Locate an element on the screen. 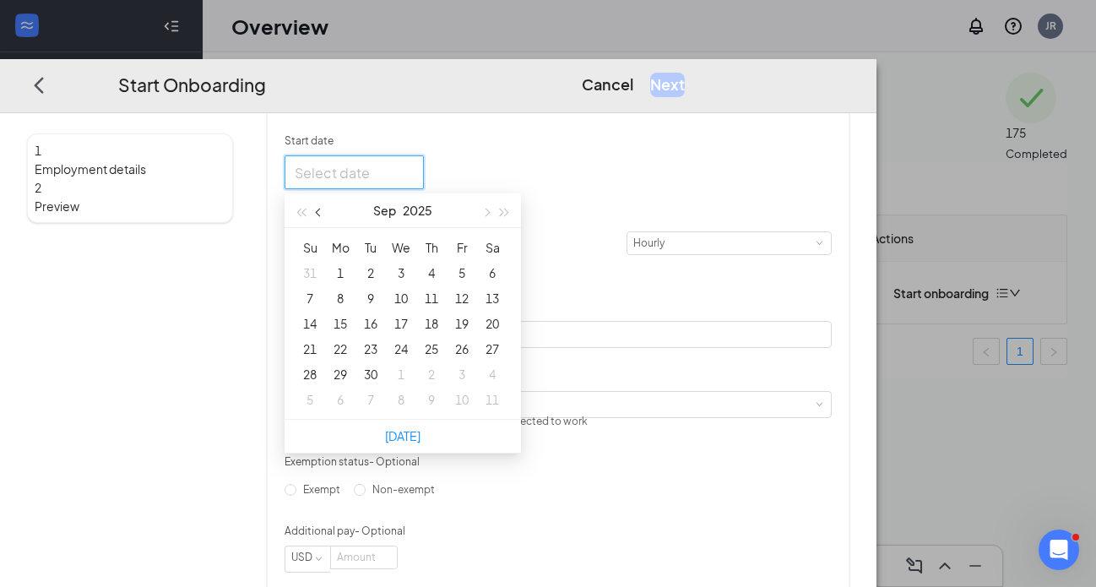 This screenshot has height=587, width=1096. td: 2025-09-26 is located at coordinates (462, 349).